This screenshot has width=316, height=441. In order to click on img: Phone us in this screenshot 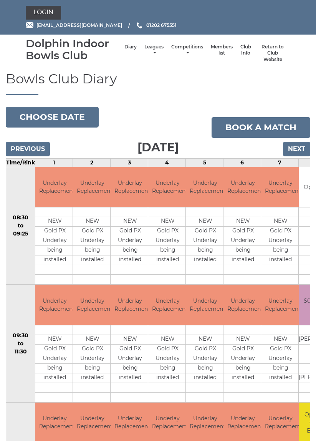, I will do `click(140, 25)`.